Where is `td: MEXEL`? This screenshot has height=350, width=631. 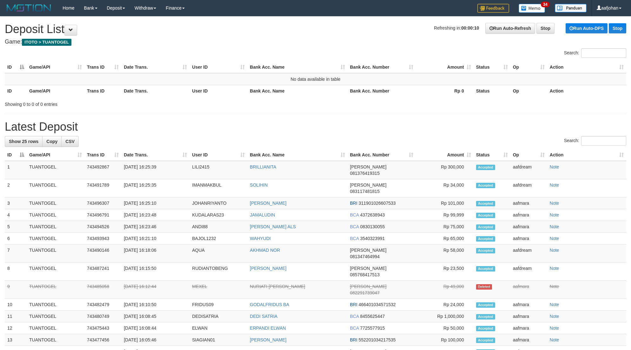
td: MEXEL is located at coordinates (219, 289).